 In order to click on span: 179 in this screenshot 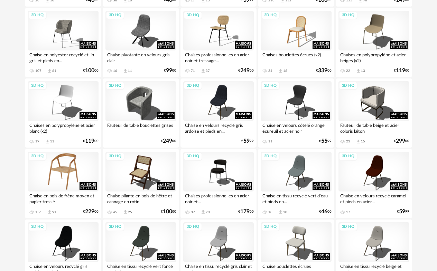, I will do `click(245, 212)`.